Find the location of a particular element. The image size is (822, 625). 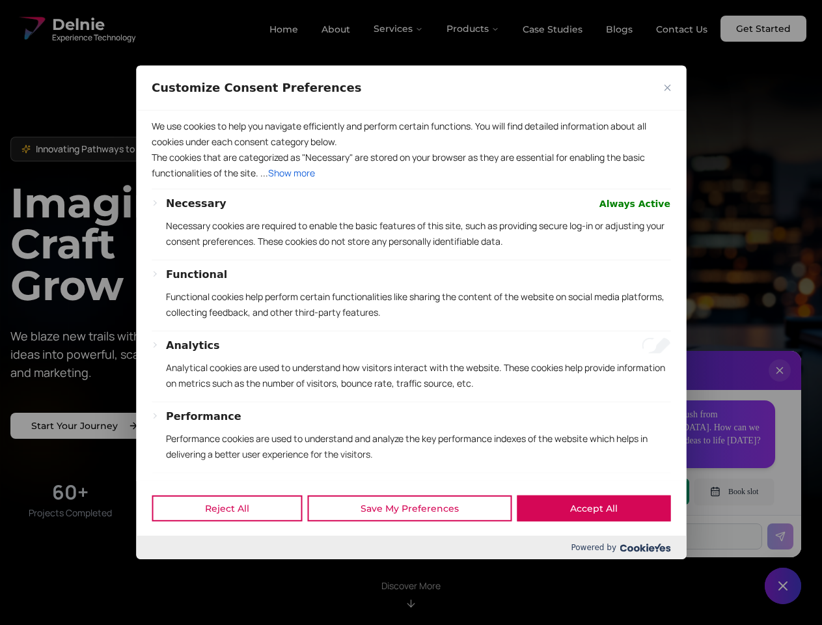

button: Performance is located at coordinates (204, 416).